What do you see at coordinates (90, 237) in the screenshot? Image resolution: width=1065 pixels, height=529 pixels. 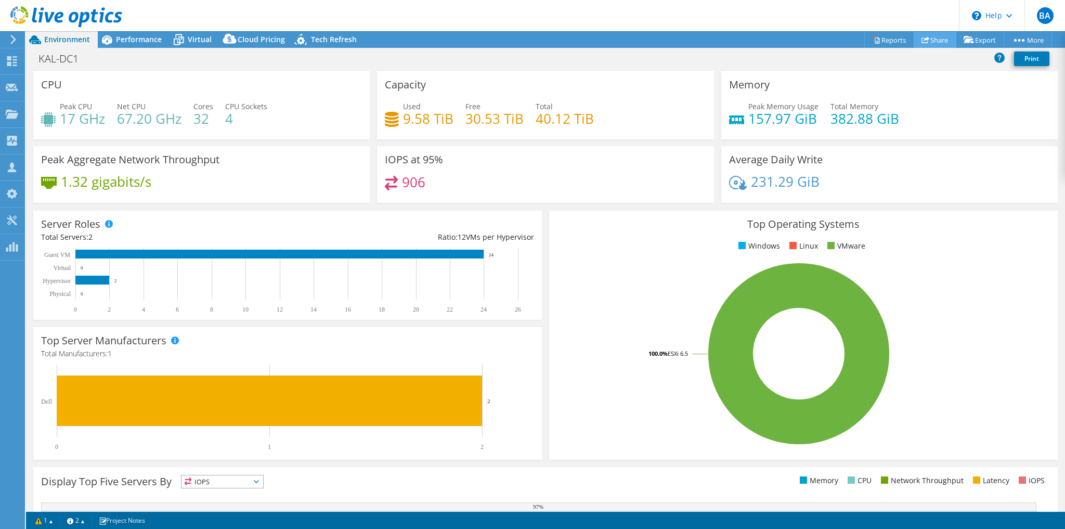 I see `span: 2` at bounding box center [90, 237].